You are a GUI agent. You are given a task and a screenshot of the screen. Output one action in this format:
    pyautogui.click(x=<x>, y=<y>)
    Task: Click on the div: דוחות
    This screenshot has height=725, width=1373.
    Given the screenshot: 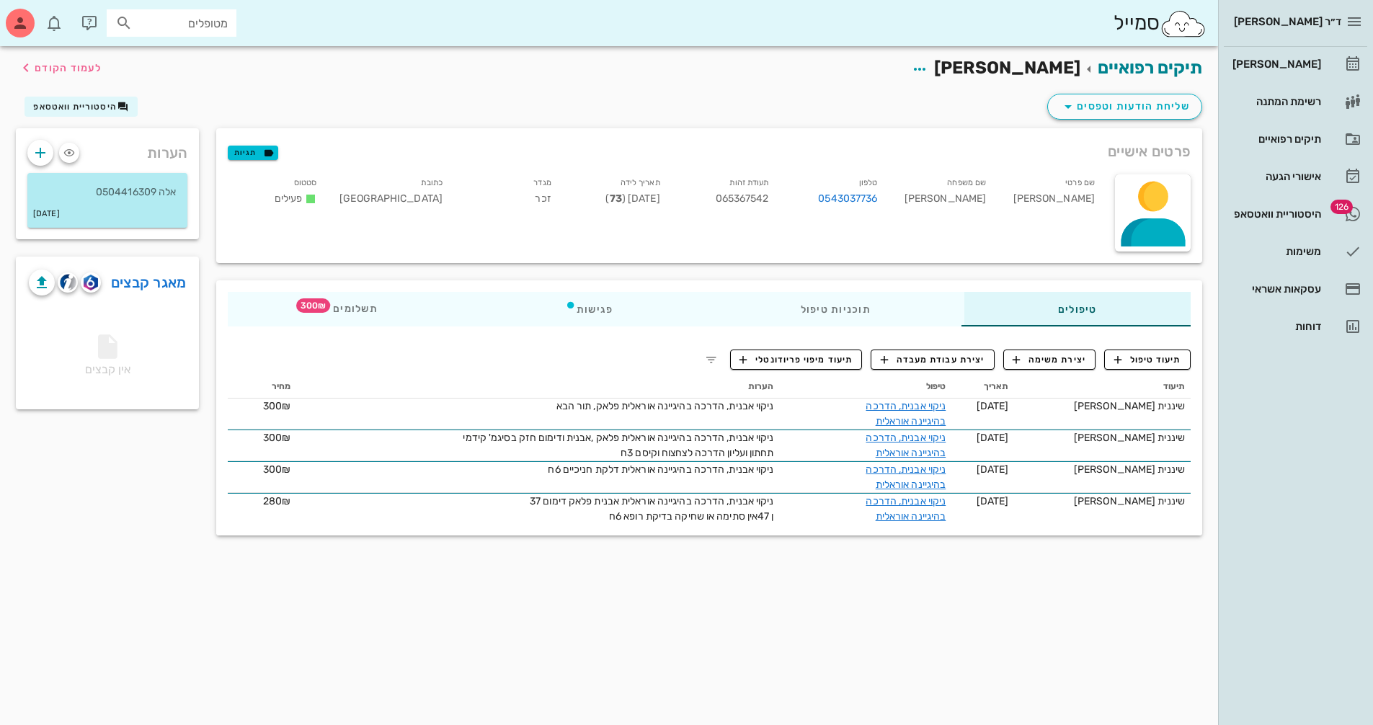 What is the action you would take?
    pyautogui.click(x=1275, y=327)
    